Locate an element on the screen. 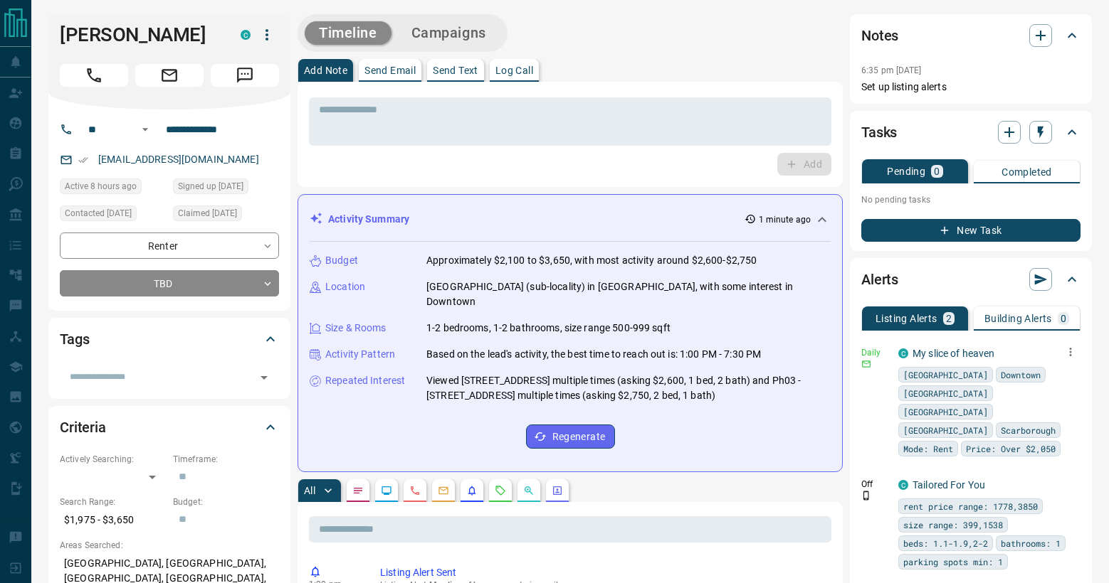  p: Location is located at coordinates (345, 287).